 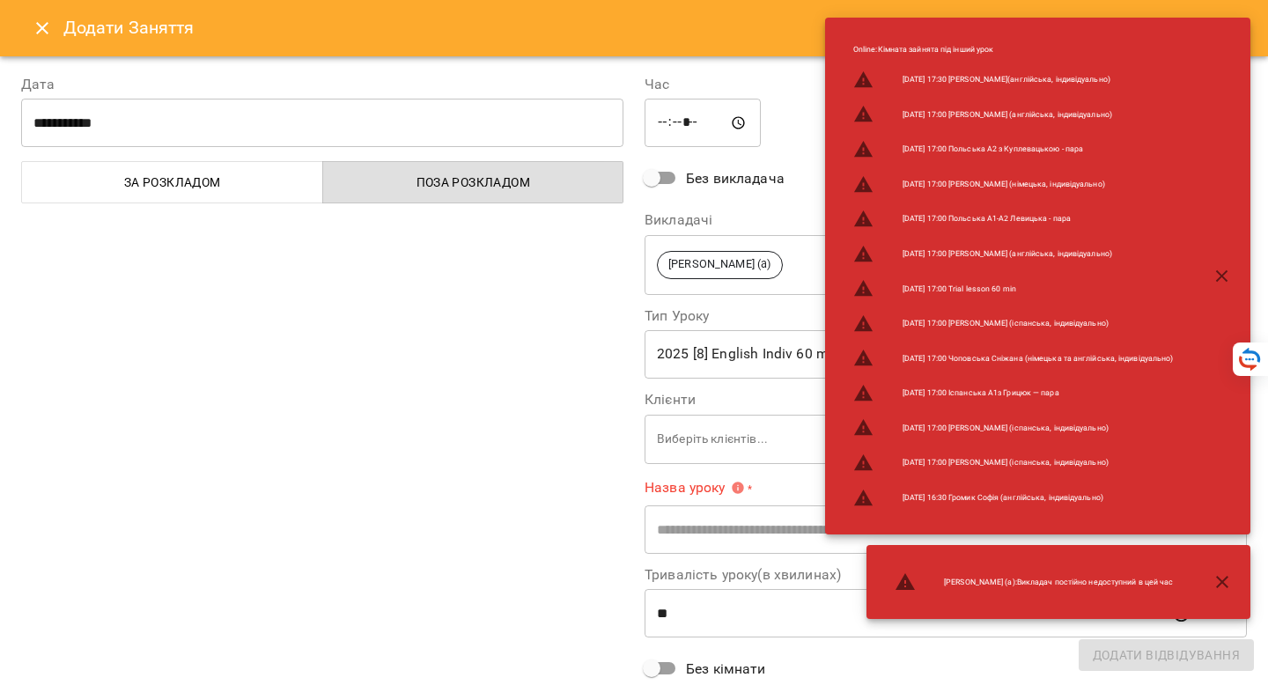 What do you see at coordinates (738, 488) in the screenshot?
I see `svg: Вкажіть назву уроку або виберіть клієнтів` at bounding box center [738, 488].